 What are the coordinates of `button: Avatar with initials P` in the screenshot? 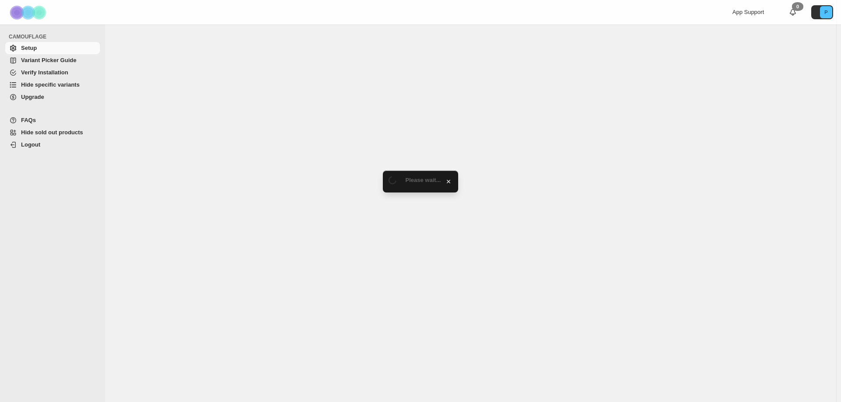 It's located at (822, 12).